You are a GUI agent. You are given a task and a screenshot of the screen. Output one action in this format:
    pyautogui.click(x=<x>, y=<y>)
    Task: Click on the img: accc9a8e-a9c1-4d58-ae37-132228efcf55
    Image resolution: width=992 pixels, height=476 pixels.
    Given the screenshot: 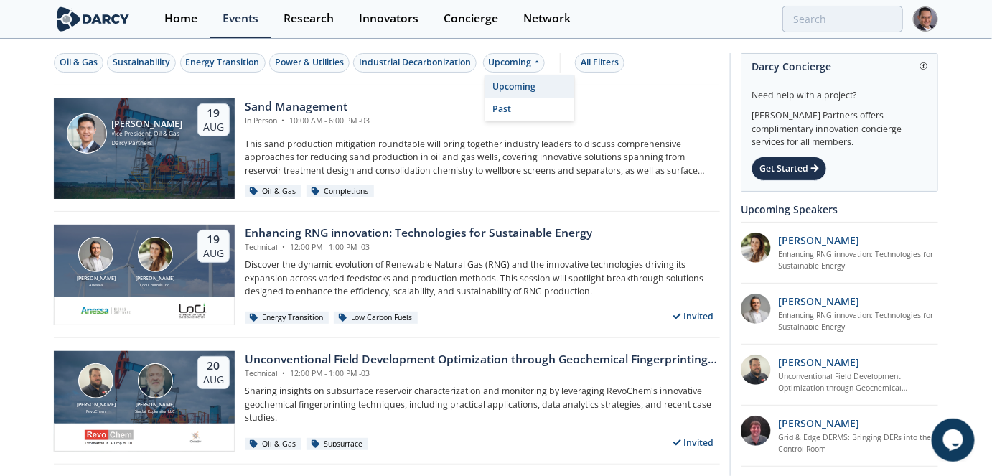 What is the action you would take?
    pyautogui.click(x=756, y=431)
    